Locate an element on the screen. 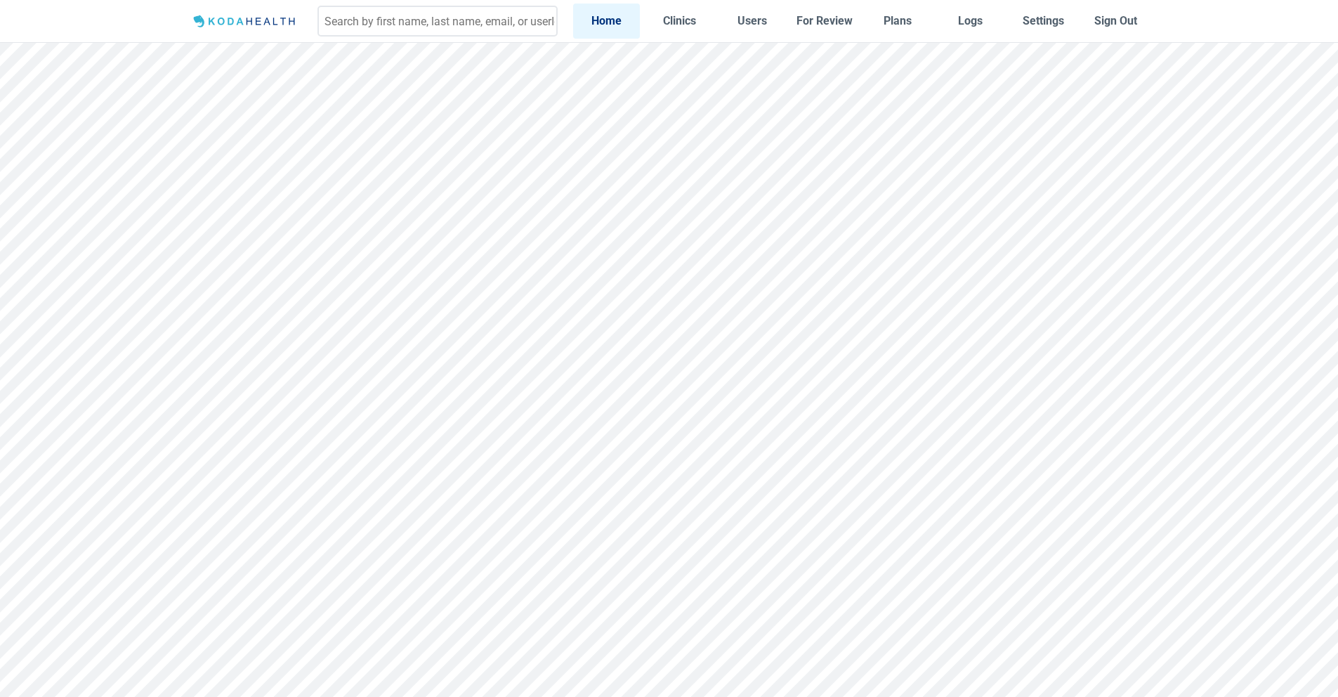  a: For Review is located at coordinates (825, 20).